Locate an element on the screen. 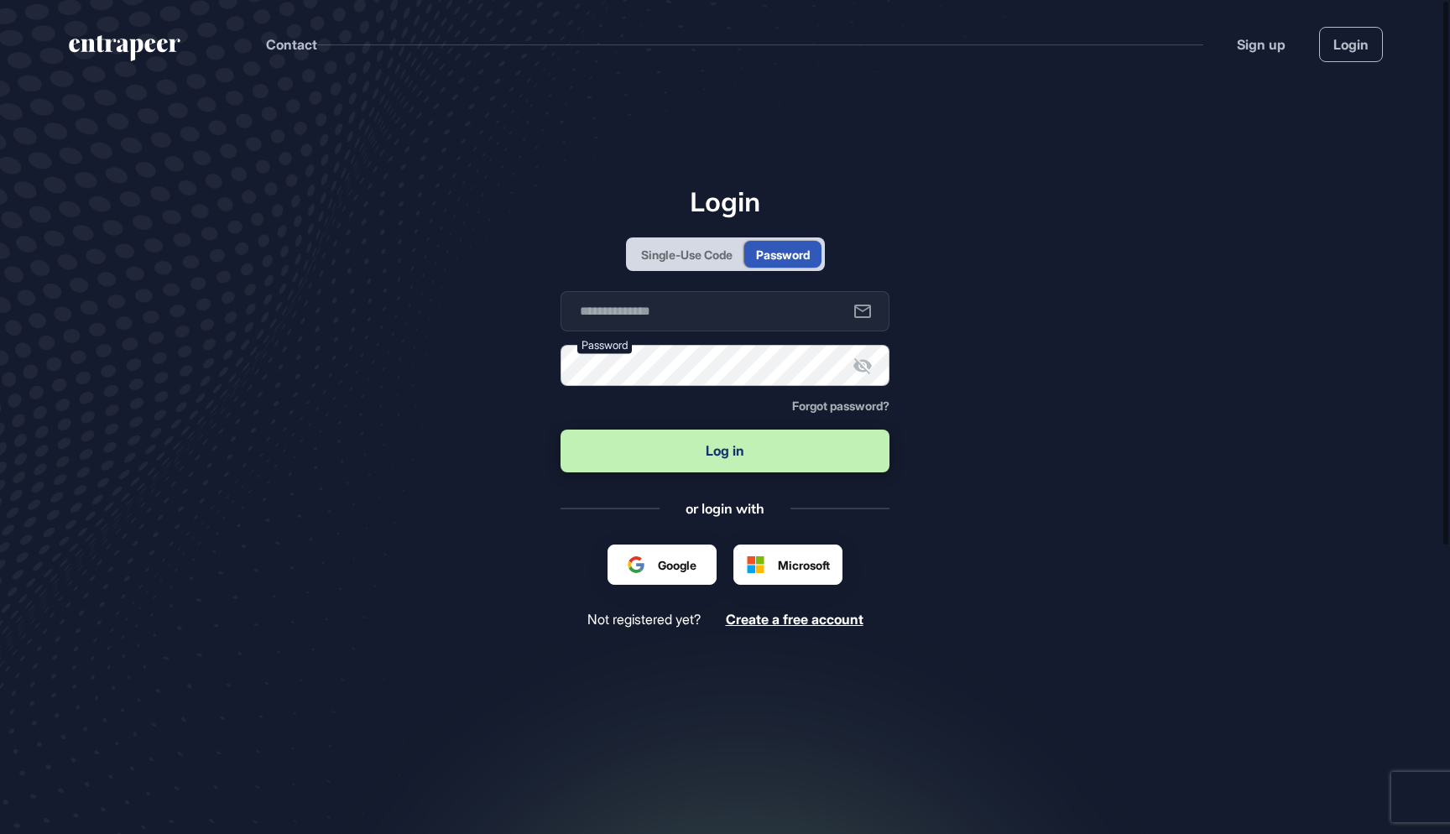 This screenshot has width=1450, height=834. a: Sign up is located at coordinates (1261, 44).